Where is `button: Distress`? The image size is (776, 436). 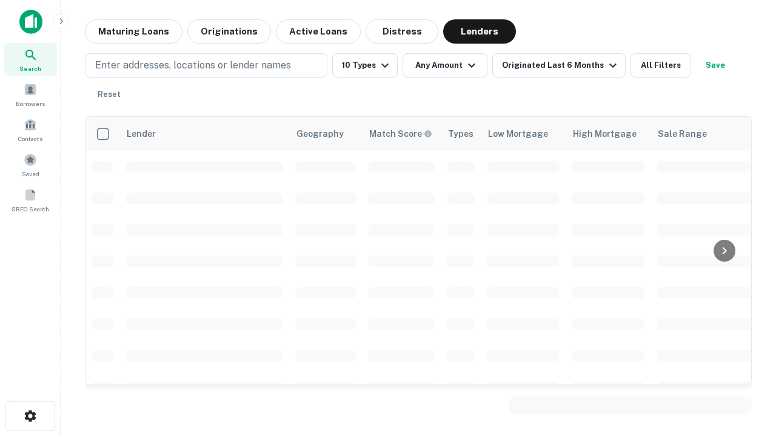 button: Distress is located at coordinates (402, 32).